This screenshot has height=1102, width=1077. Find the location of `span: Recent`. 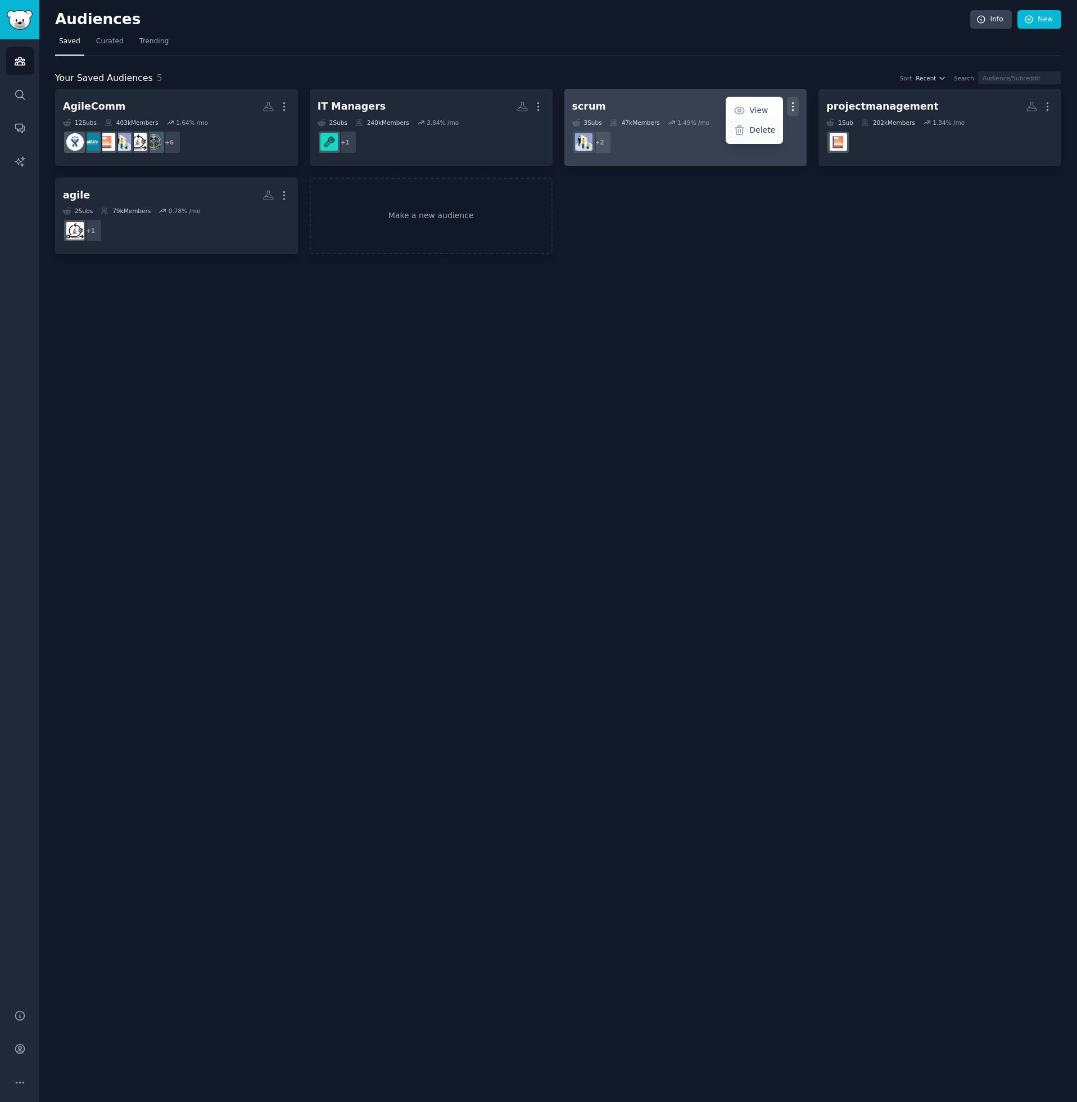

span: Recent is located at coordinates (926, 78).